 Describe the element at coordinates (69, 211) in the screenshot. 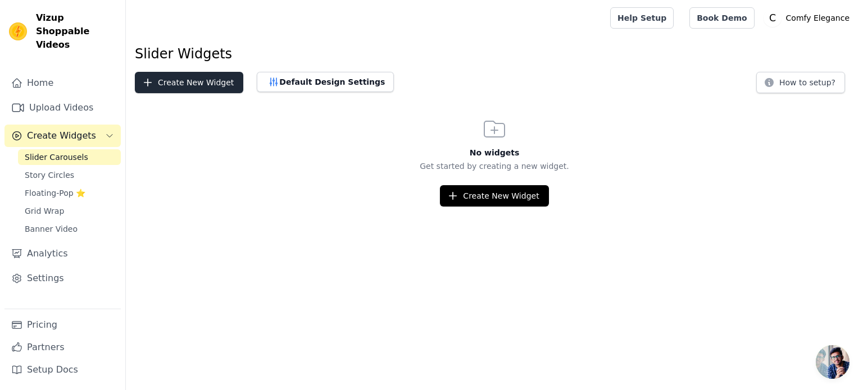

I see `a: Grid Wrap` at that location.